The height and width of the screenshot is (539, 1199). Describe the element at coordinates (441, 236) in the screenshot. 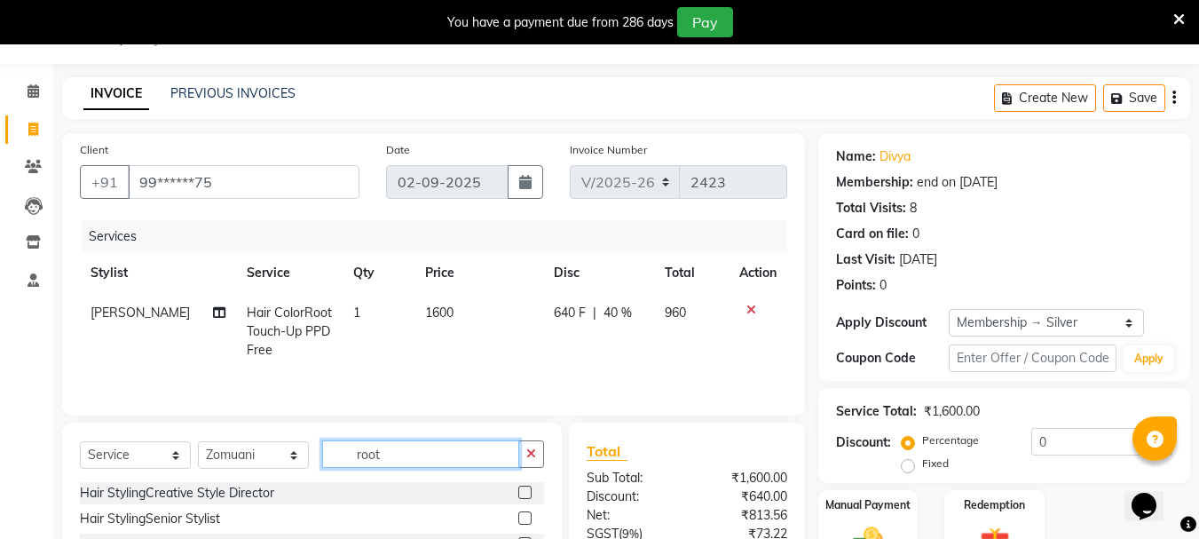

I see `div: Services` at that location.